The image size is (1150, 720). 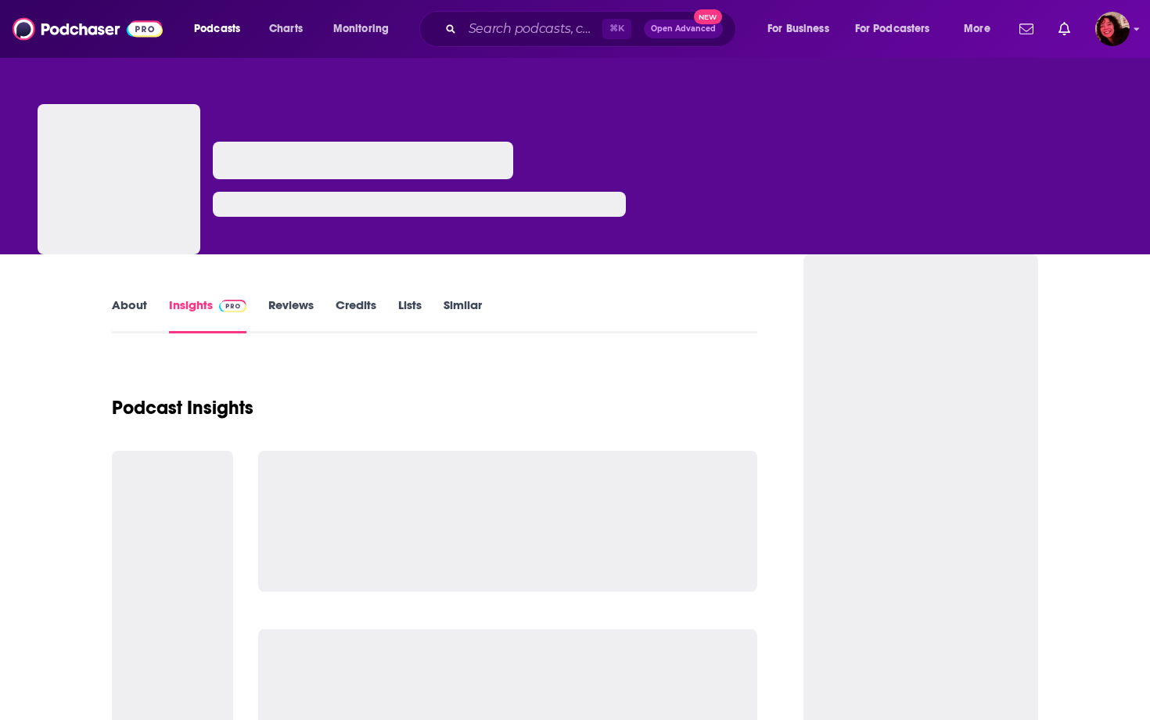 What do you see at coordinates (217, 29) in the screenshot?
I see `span: Podcasts` at bounding box center [217, 29].